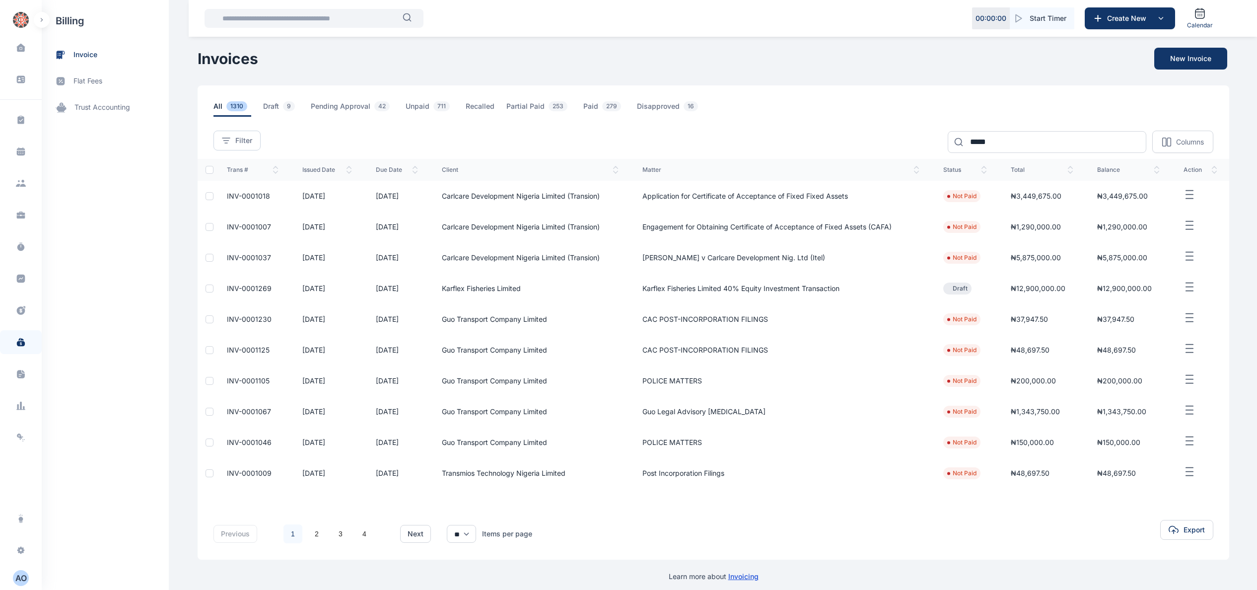 This screenshot has height=590, width=1257. What do you see at coordinates (364, 534) in the screenshot?
I see `a: 4` at bounding box center [364, 534].